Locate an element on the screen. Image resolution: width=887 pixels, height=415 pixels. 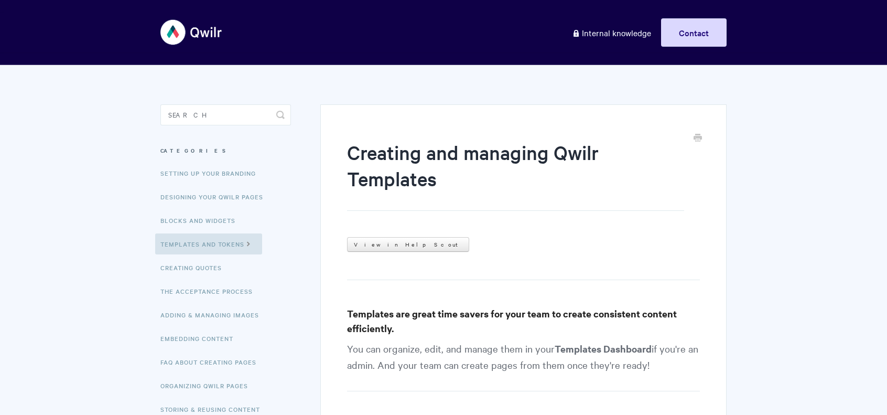
h3: Categories is located at coordinates (225, 150).